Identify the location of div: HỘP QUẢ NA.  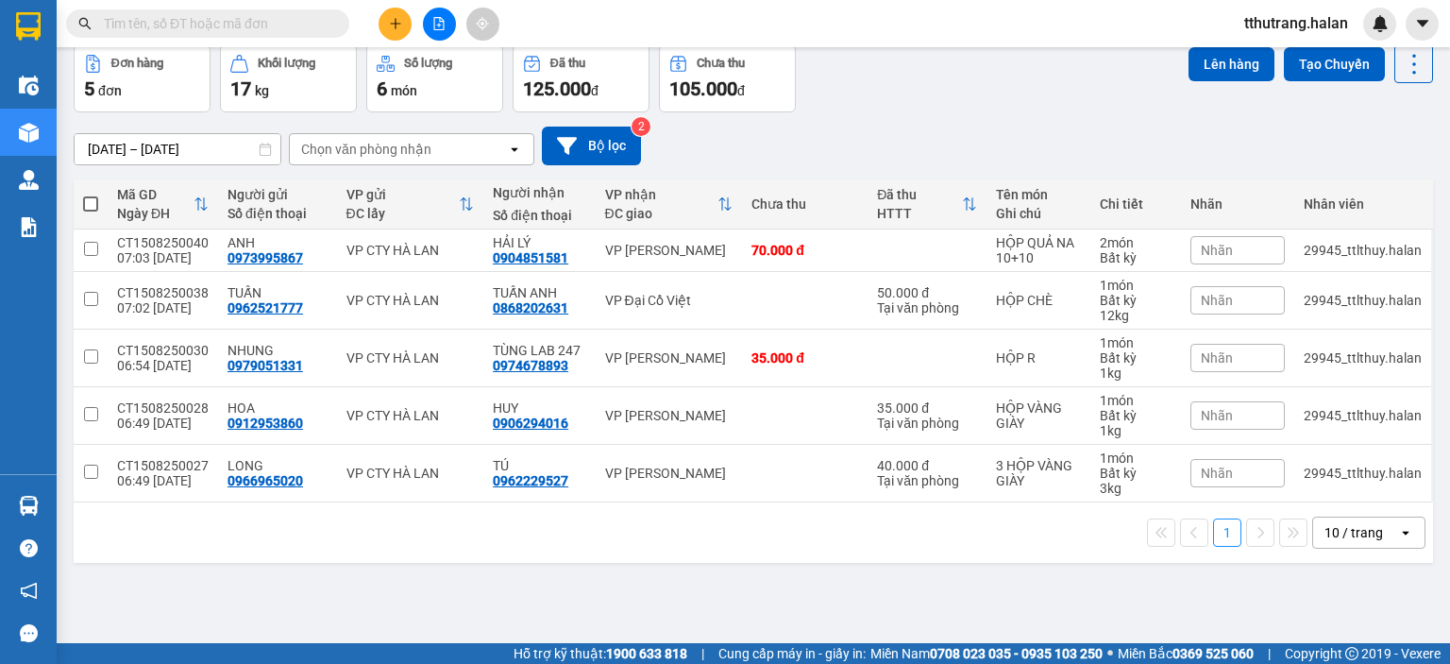
(1038, 243).